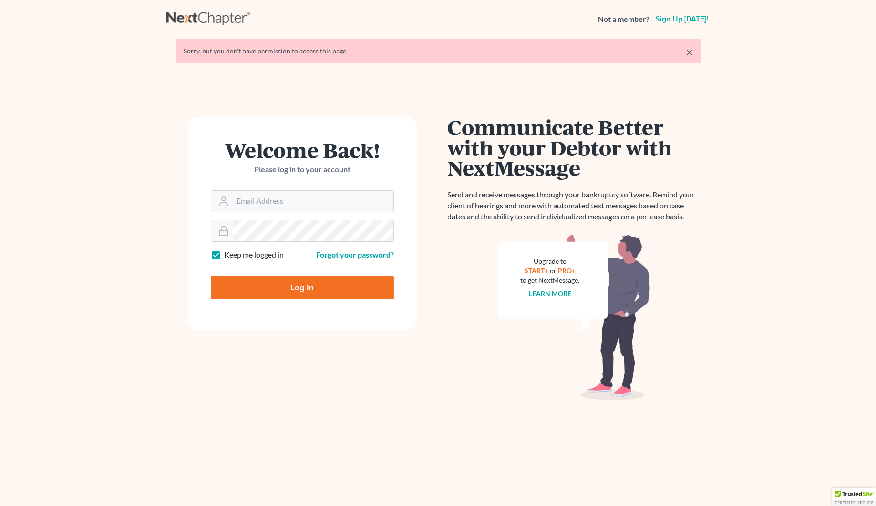  What do you see at coordinates (574, 205) in the screenshot?
I see `p: Send and receive messages through your bankruptcy software. Remind your client of hearings and mo...` at bounding box center [574, 205].